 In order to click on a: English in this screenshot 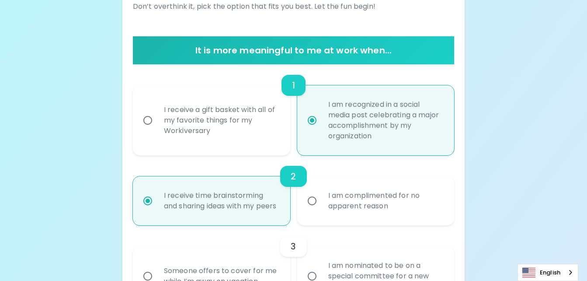, I will do `click(548, 272)`.